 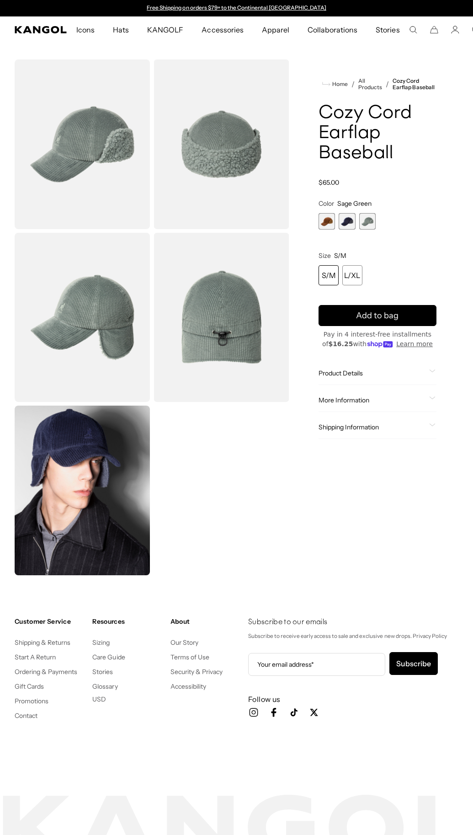 I want to click on span: Collaborations, so click(x=332, y=30).